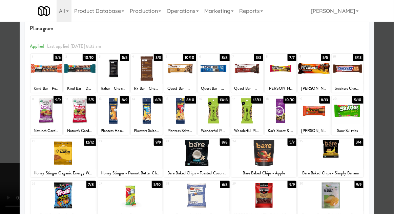 This screenshot has height=214, width=394. What do you see at coordinates (325, 100) in the screenshot?
I see `div: 8/13` at bounding box center [325, 100].